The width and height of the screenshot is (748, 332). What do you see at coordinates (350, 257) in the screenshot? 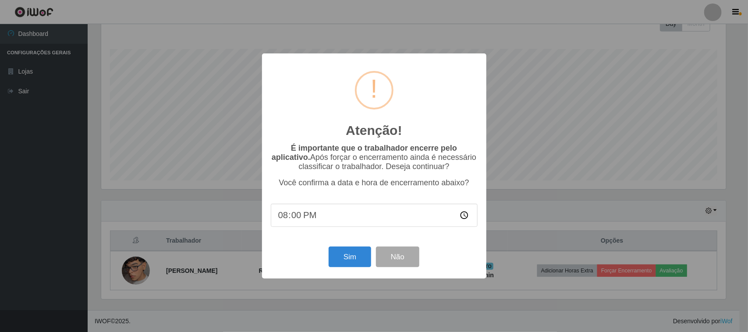
I see `button: Sim` at bounding box center [350, 257].